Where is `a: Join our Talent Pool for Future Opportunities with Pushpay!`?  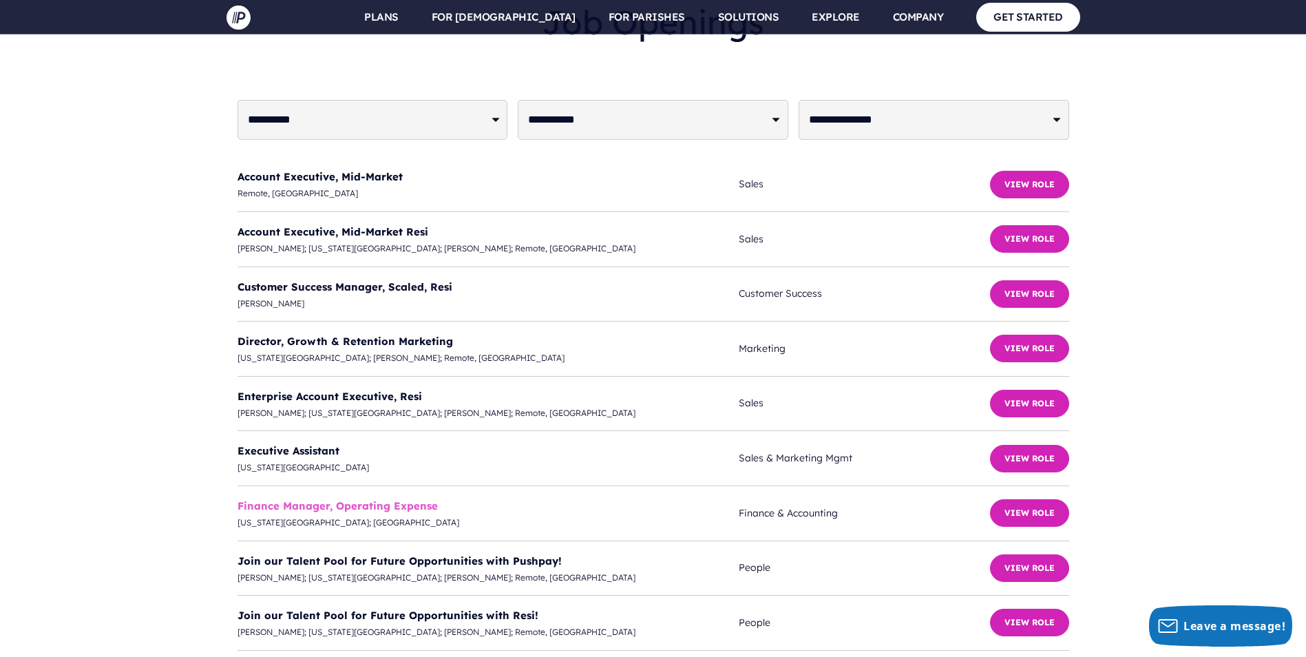 a: Join our Talent Pool for Future Opportunities with Pushpay! is located at coordinates (399, 560).